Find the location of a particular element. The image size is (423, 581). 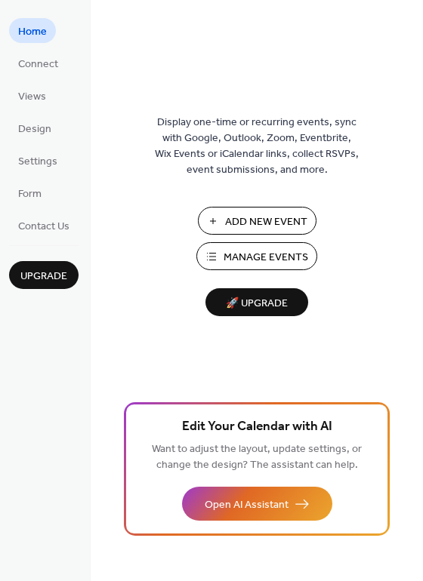

button: Add New Event is located at coordinates (257, 220).